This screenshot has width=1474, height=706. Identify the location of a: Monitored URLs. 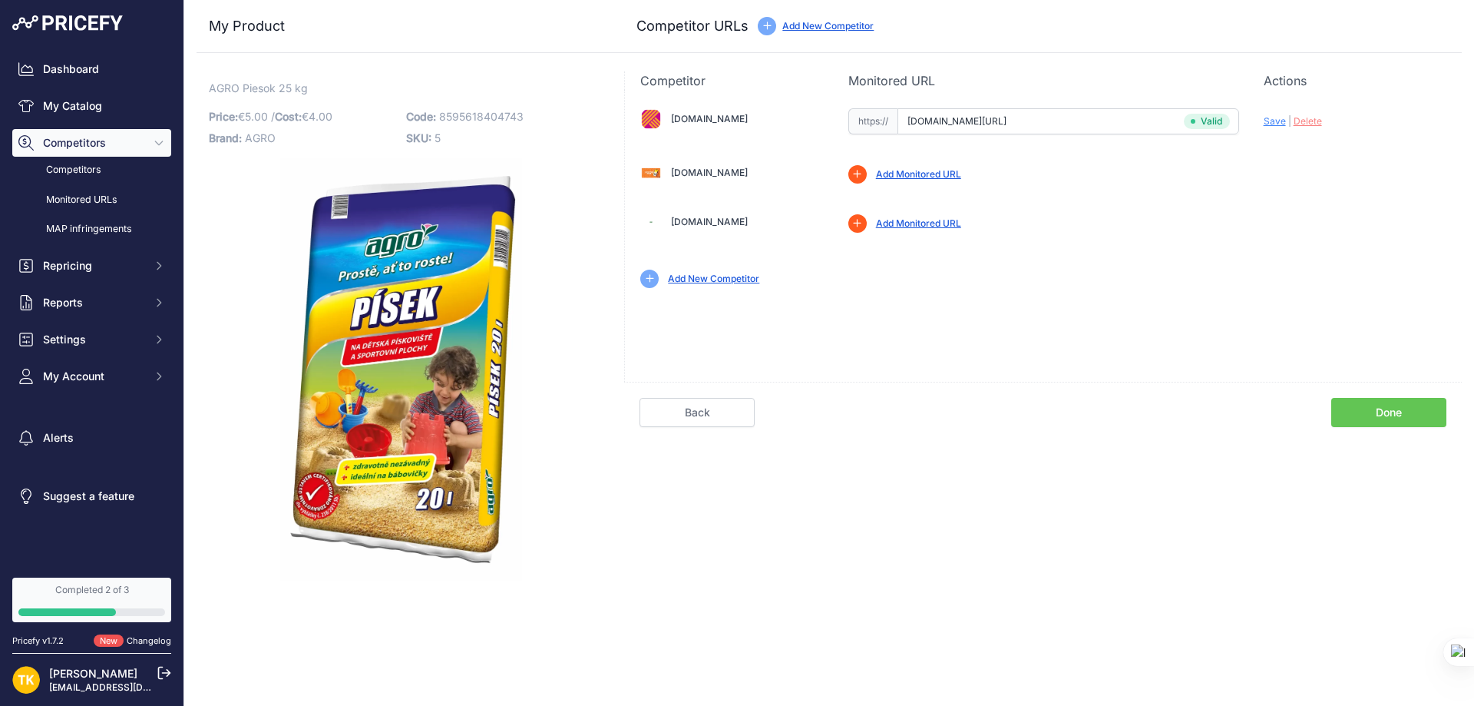
(91, 200).